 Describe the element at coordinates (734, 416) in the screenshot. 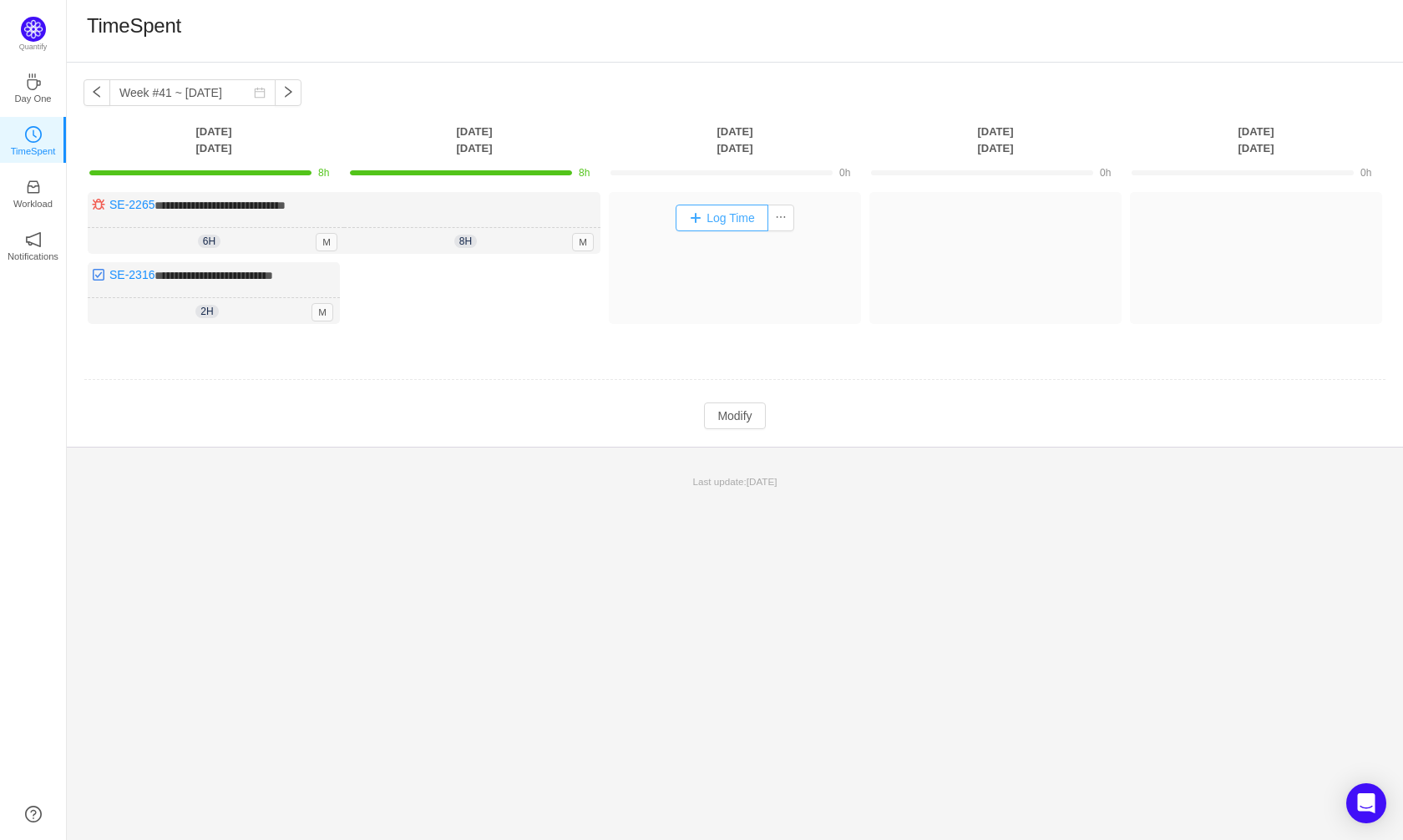

I see `button: Modify` at that location.